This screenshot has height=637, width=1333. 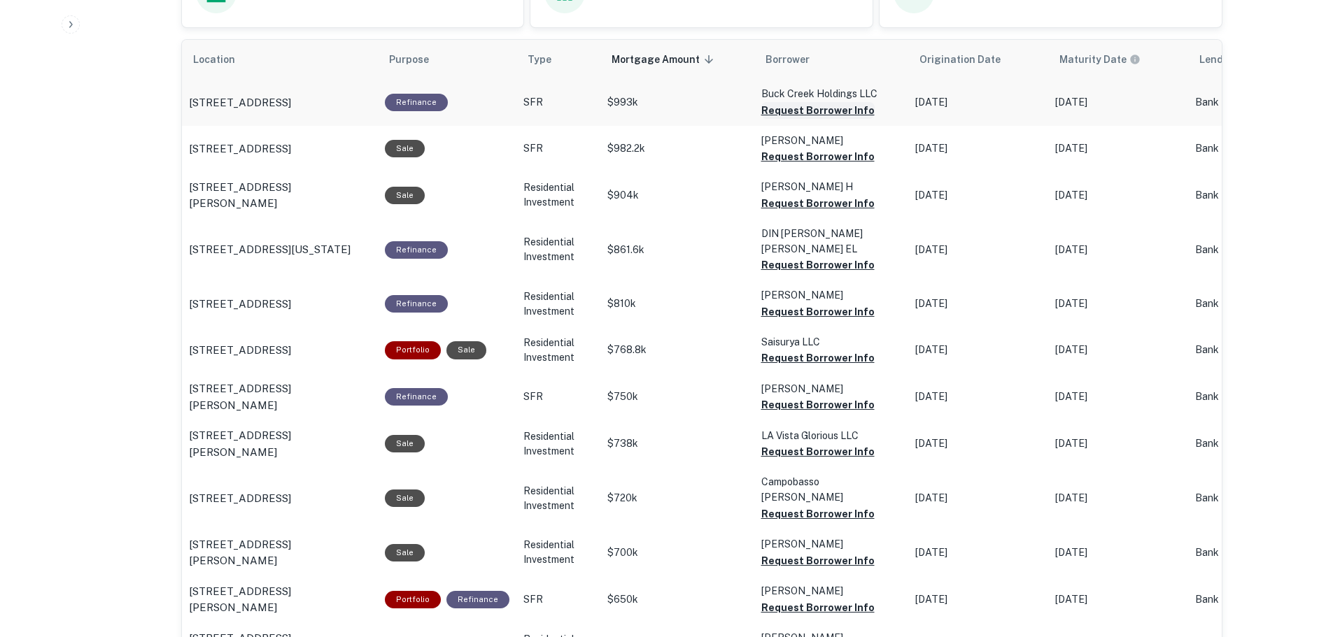 I want to click on span: Maturity dates displayed may be estimated. Please contact the lender for the most accurate maturi..., so click(x=1109, y=59).